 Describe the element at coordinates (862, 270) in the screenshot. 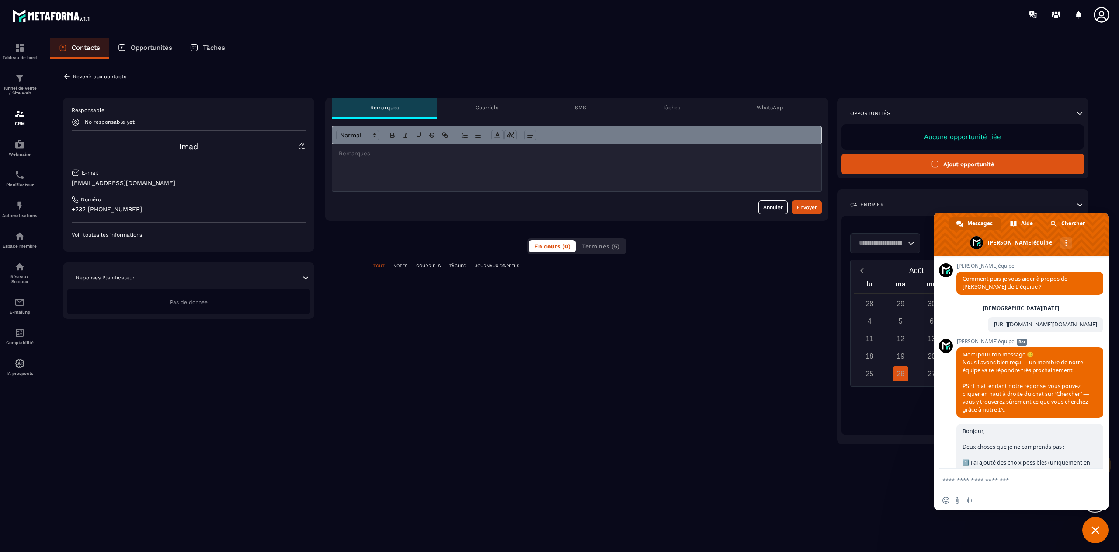

I see `button: Previous month` at that location.